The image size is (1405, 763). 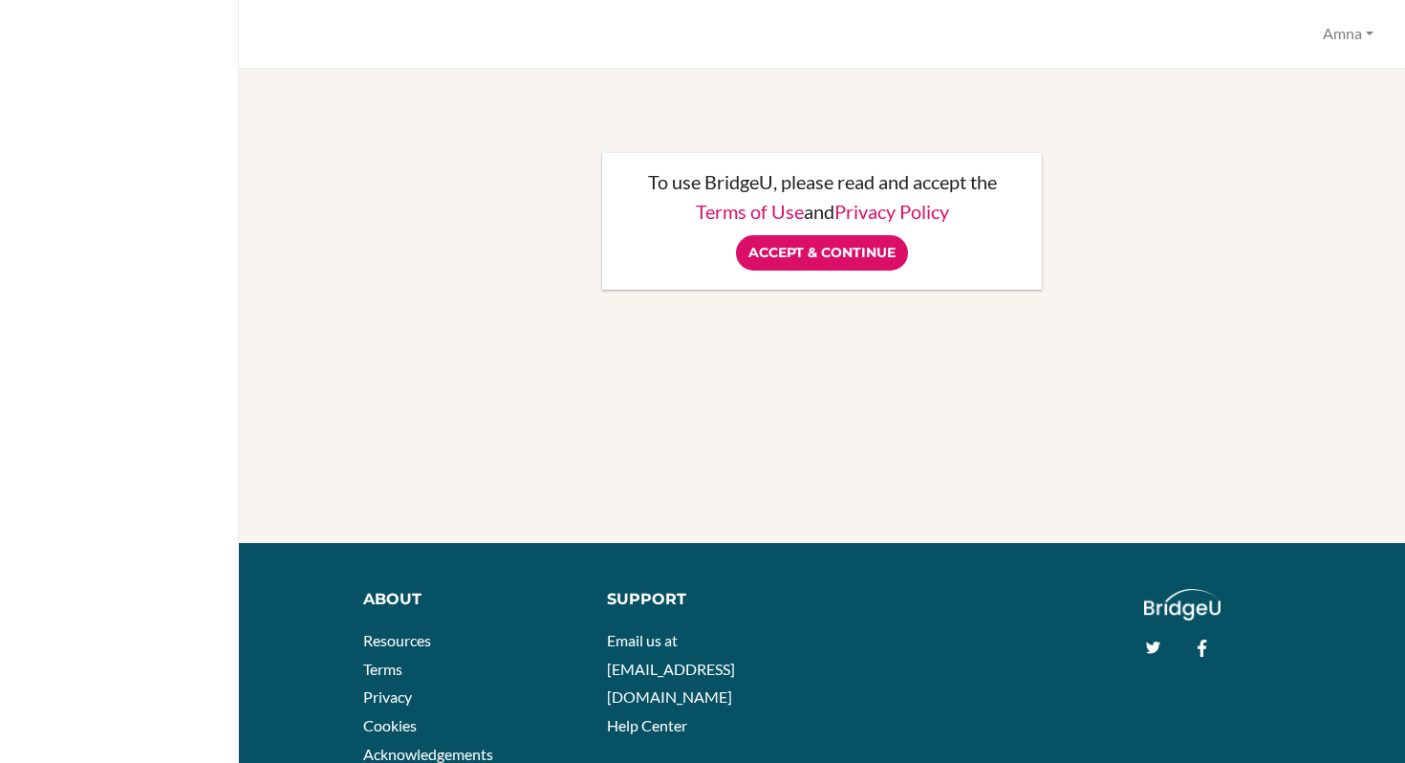 What do you see at coordinates (397, 640) in the screenshot?
I see `a: Resources` at bounding box center [397, 640].